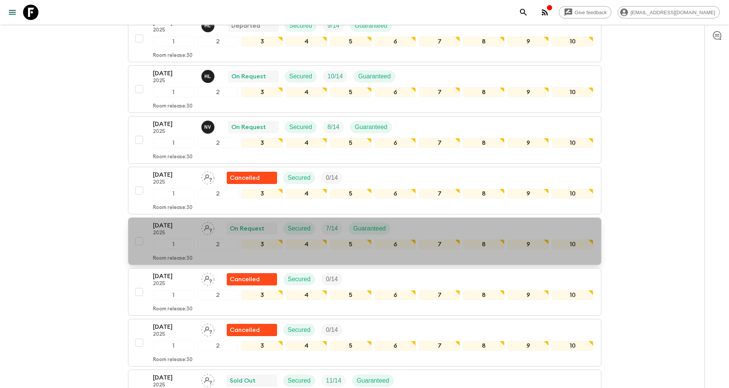 This screenshot has width=729, height=388. What do you see at coordinates (333, 127) in the screenshot?
I see `p: 8 / 14` at bounding box center [333, 127].